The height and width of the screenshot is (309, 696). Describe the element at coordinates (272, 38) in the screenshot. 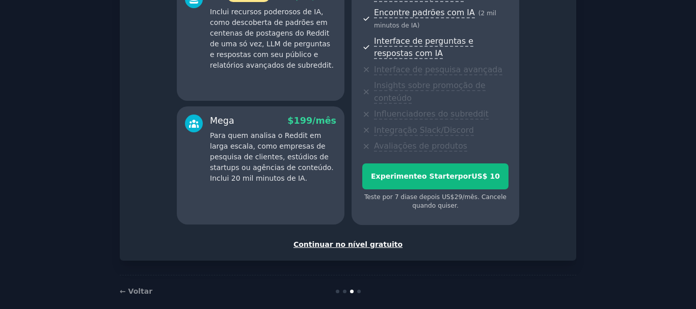

I see `font: Inclui recursos poderosos de IA, como descoberta de padrões em centenas de postagens do Reddit de...` at that location.